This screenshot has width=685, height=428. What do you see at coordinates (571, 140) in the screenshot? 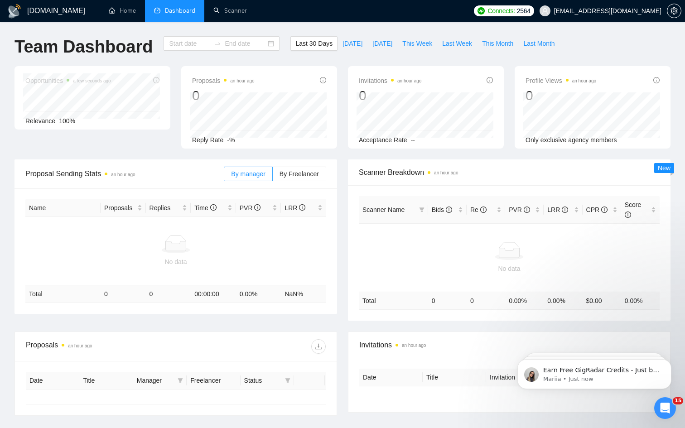
I see `span: Only exclusive agency members` at bounding box center [571, 140].